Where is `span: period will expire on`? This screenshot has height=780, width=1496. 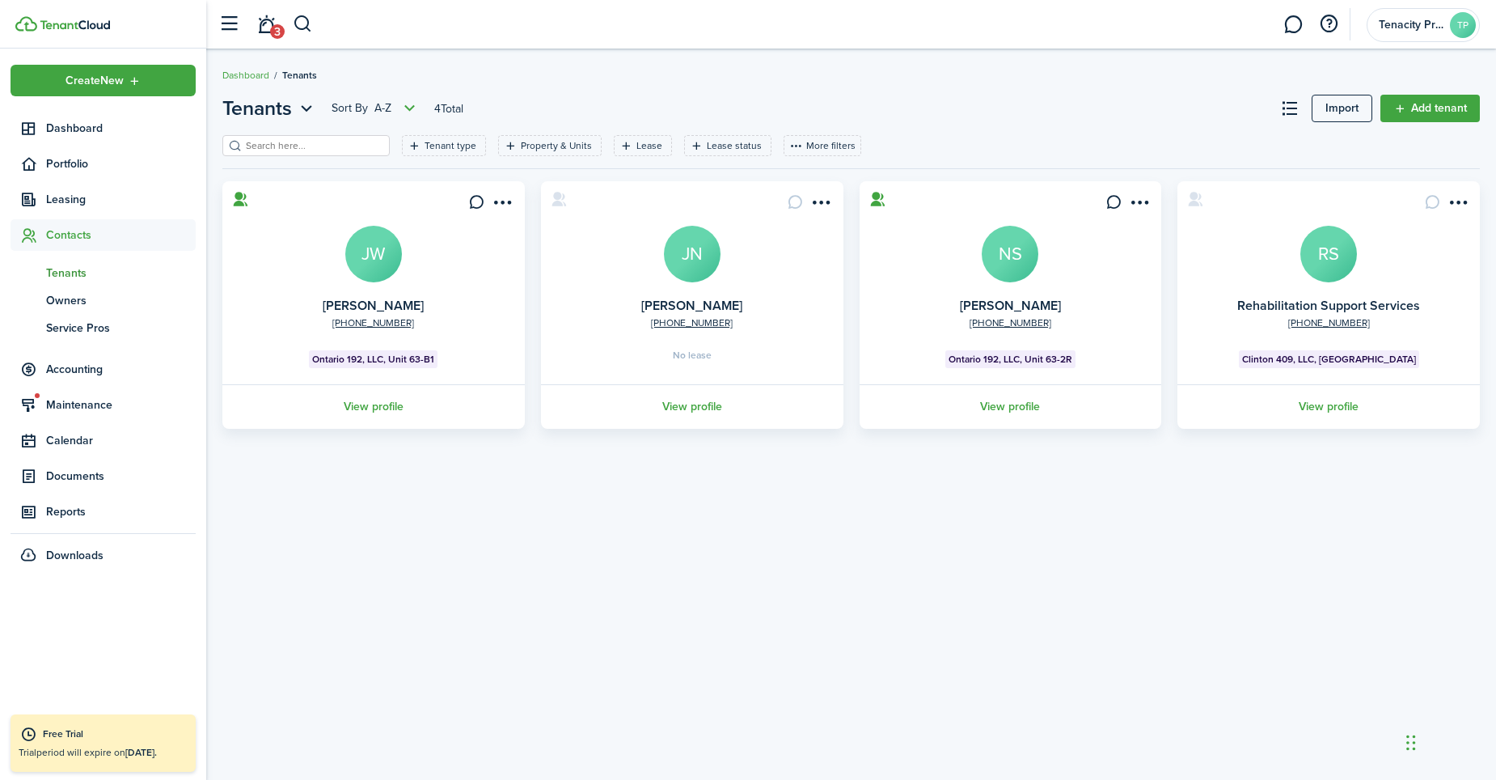
span: period will expire on is located at coordinates (96, 752).